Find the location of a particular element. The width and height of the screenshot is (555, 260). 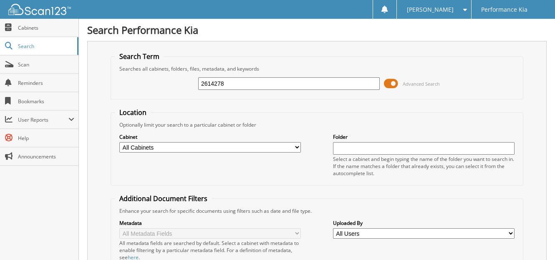

h1: Search Performance Kia is located at coordinates (317, 30).